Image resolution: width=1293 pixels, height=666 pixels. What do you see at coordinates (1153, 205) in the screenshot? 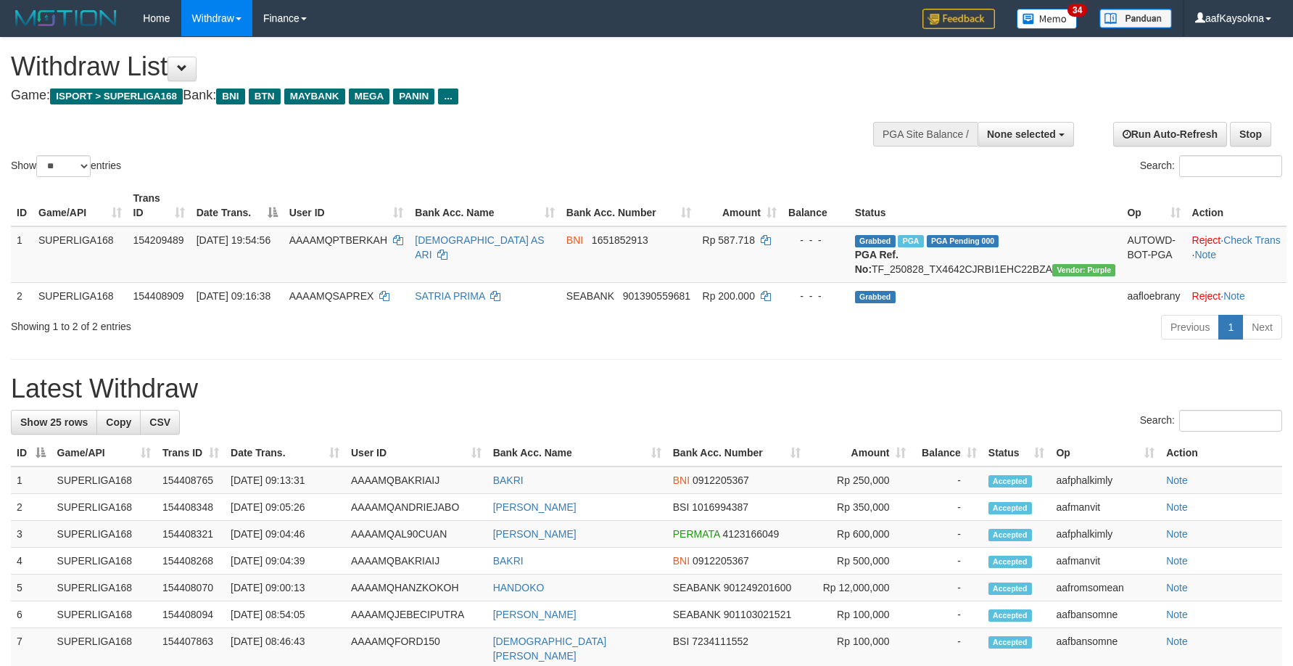
I see `th: Op: activate to sort column ascending` at bounding box center [1153, 205].